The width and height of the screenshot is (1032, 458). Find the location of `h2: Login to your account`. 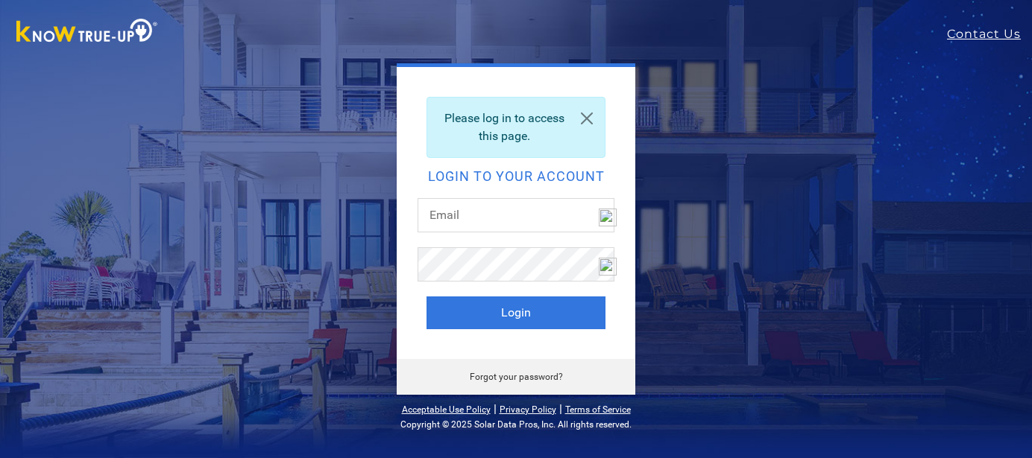

h2: Login to your account is located at coordinates (516, 177).